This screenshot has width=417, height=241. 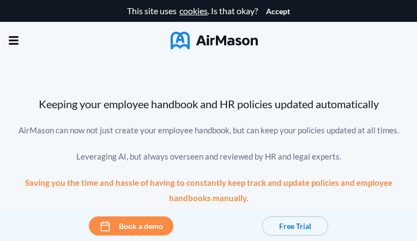 I want to click on a: cookies, so click(x=194, y=11).